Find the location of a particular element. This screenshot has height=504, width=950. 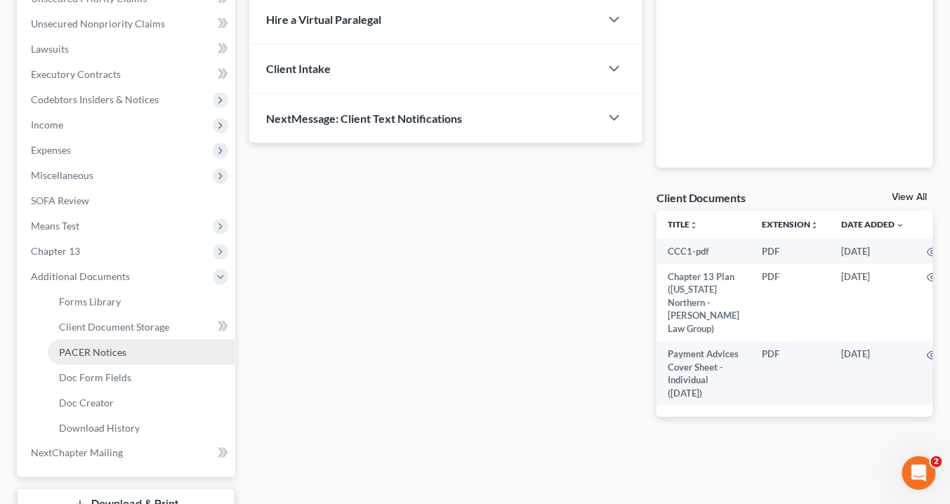

a: Unsecured Nonpriority Claims is located at coordinates (127, 24).